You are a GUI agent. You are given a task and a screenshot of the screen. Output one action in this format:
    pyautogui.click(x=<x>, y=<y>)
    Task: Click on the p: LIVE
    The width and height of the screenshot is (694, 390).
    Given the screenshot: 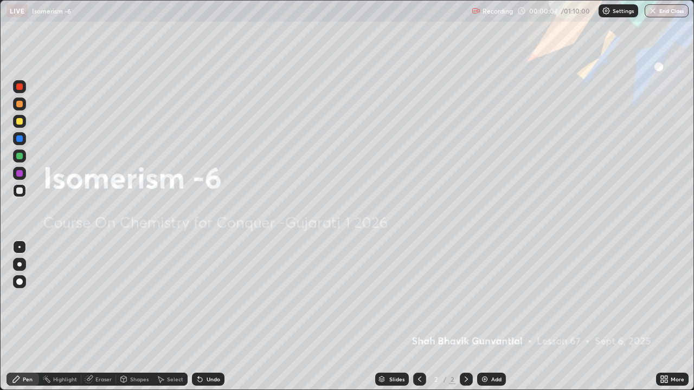 What is the action you would take?
    pyautogui.click(x=17, y=11)
    